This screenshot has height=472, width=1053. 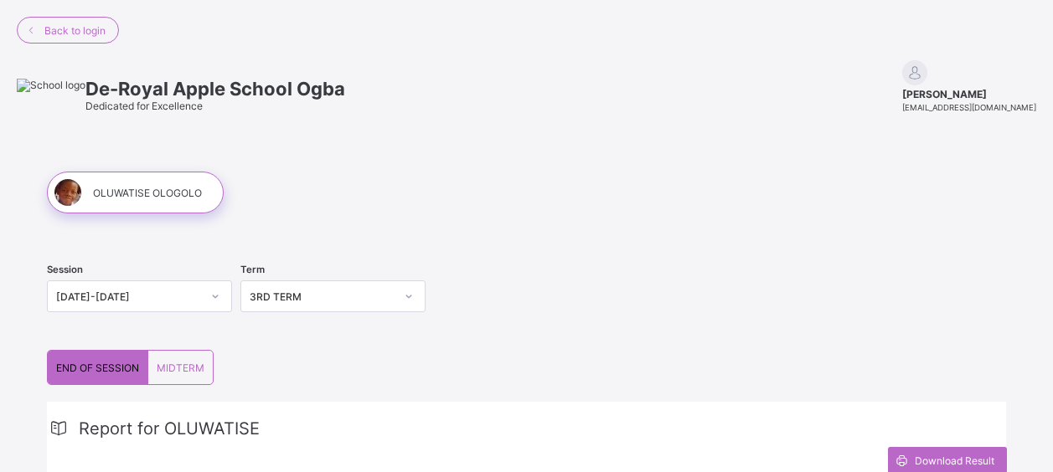 What do you see at coordinates (914, 73) in the screenshot?
I see `img: default.svg` at bounding box center [914, 73].